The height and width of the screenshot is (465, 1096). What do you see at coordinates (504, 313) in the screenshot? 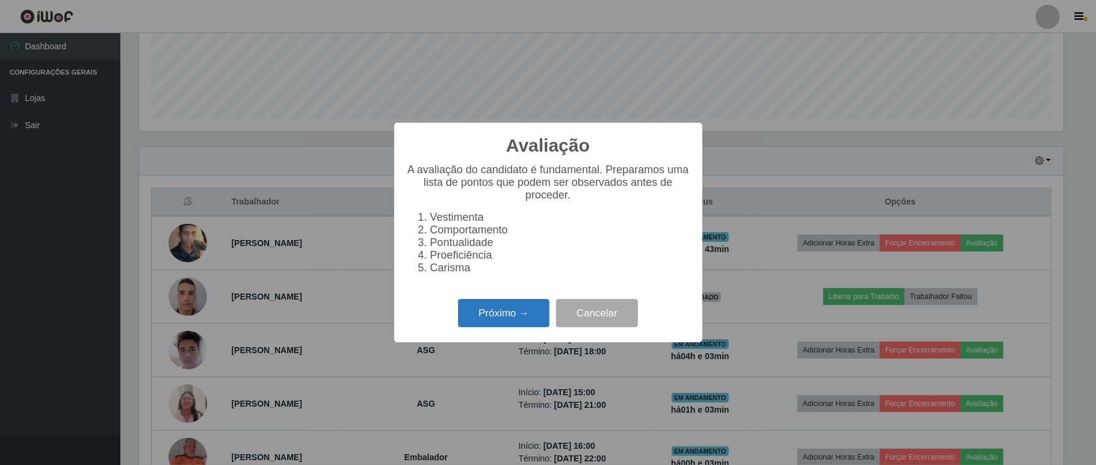
I see `button: Próximo →` at bounding box center [504, 313].